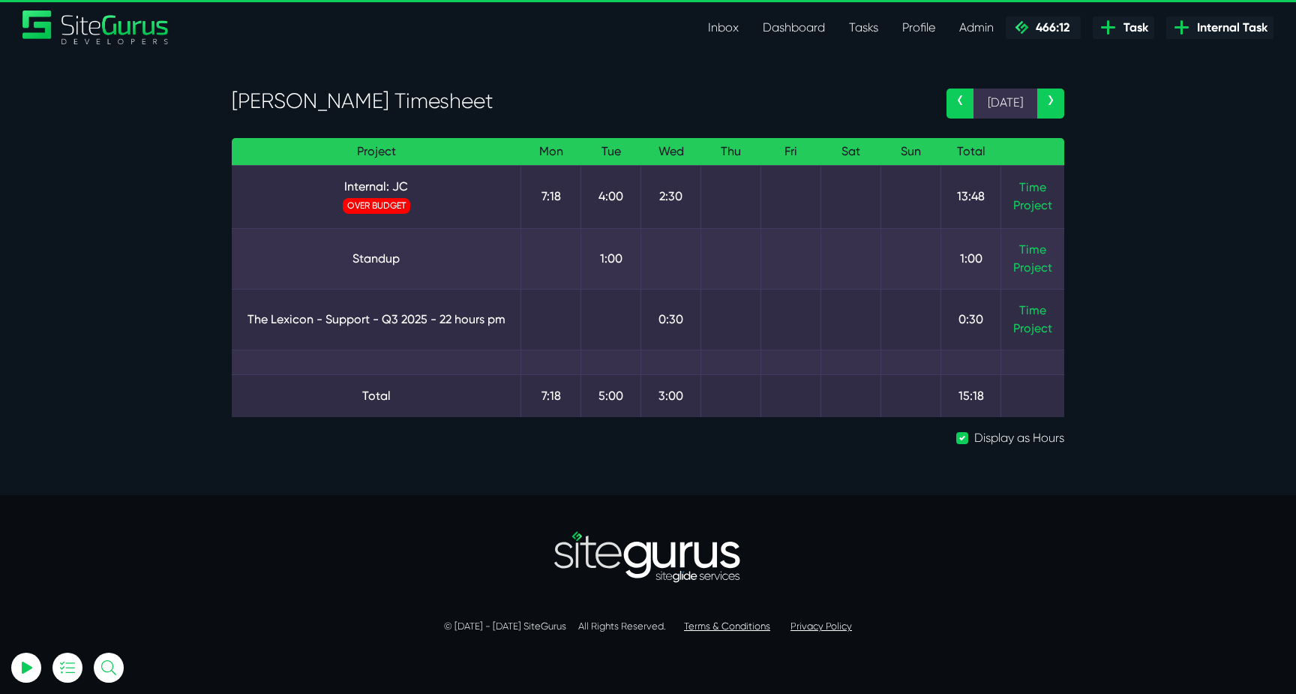 The height and width of the screenshot is (694, 1296). Describe the element at coordinates (1124, 28) in the screenshot. I see `a: Task` at that location.